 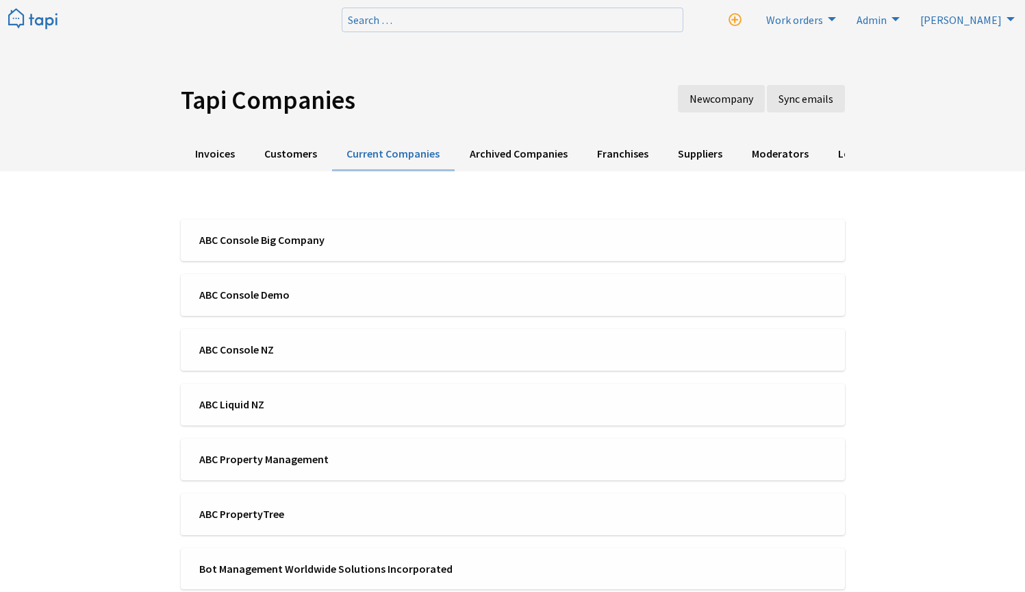 I want to click on a: ABC PropertyTree, so click(x=513, y=514).